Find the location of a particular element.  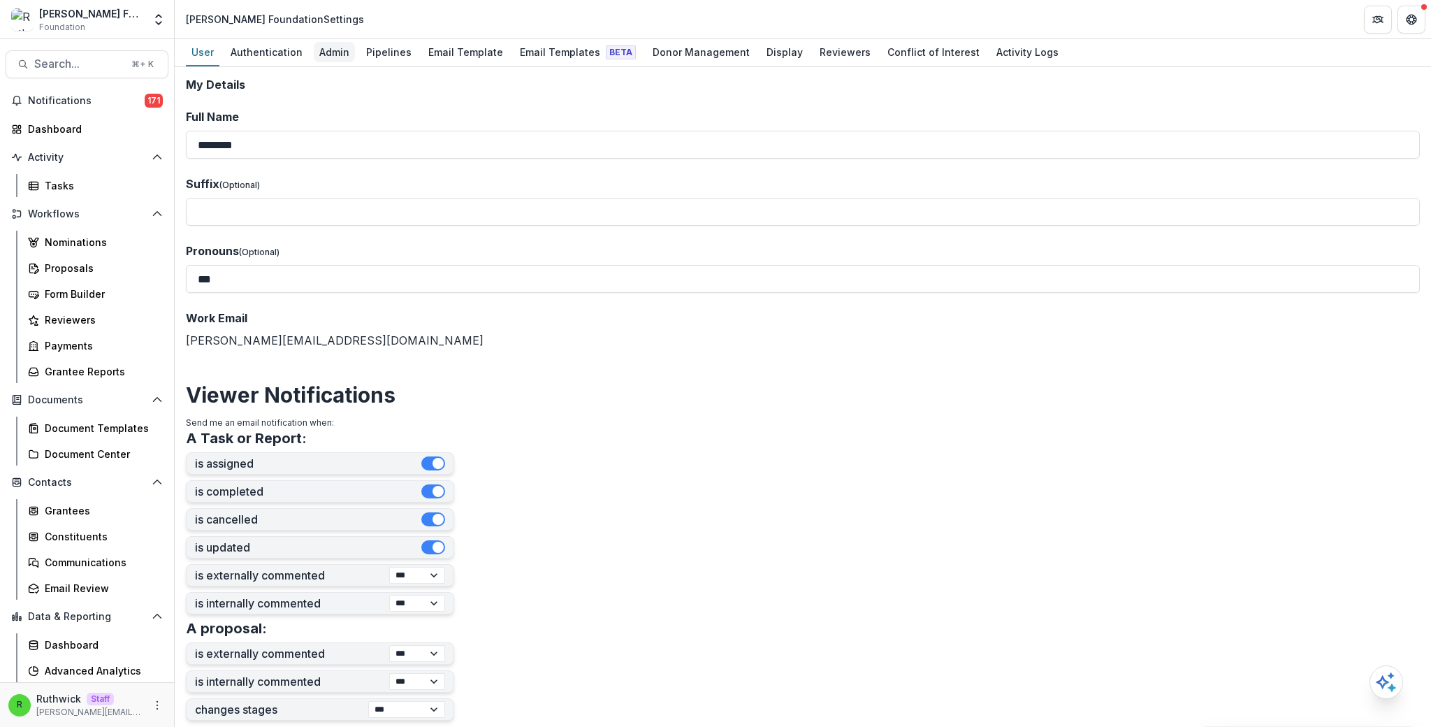

a: Donor Management is located at coordinates (701, 52).